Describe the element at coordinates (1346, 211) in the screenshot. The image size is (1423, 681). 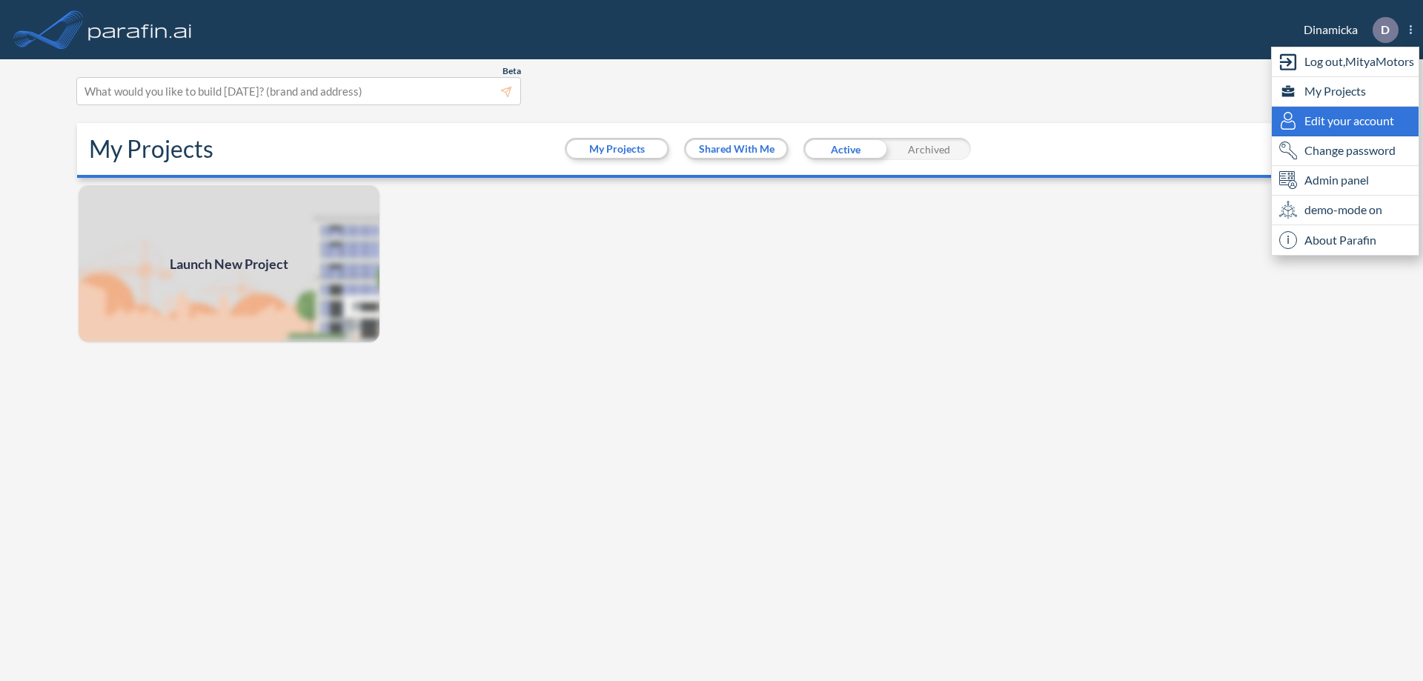
I see `div: demo-mode on` at that location.